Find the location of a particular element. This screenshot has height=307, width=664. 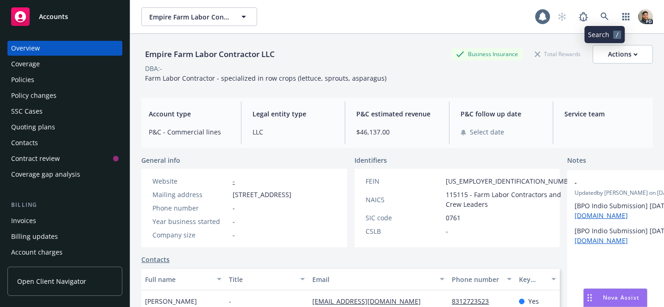

a: 8312723523 is located at coordinates (474, 301).